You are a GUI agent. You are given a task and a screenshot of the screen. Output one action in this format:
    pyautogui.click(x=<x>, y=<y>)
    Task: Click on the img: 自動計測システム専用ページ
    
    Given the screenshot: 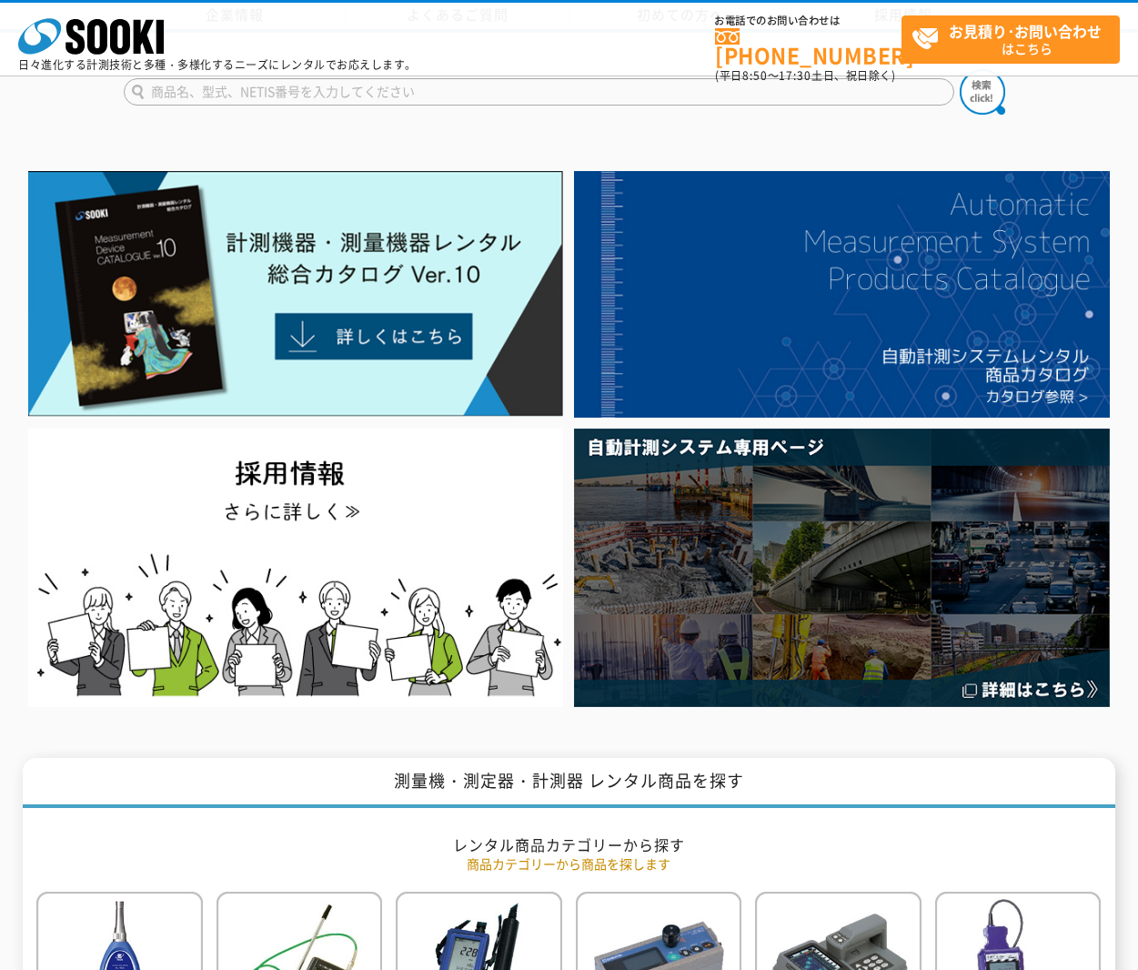 What is the action you would take?
    pyautogui.click(x=841, y=568)
    